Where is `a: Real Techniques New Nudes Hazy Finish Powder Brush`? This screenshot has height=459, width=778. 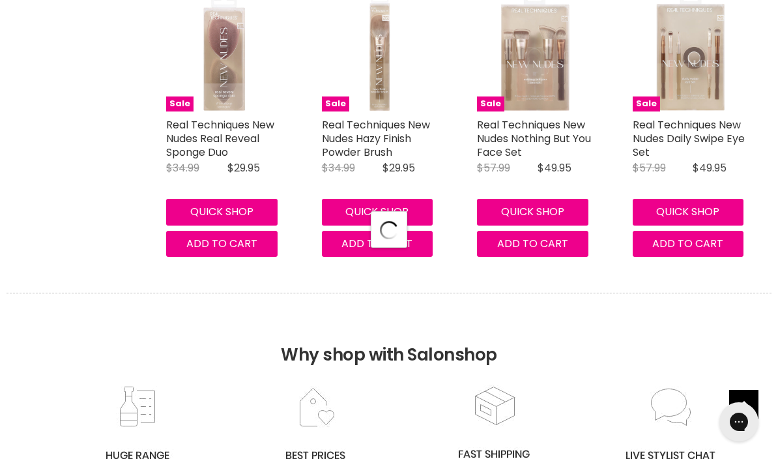 a: Real Techniques New Nudes Hazy Finish Powder Brush is located at coordinates (376, 138).